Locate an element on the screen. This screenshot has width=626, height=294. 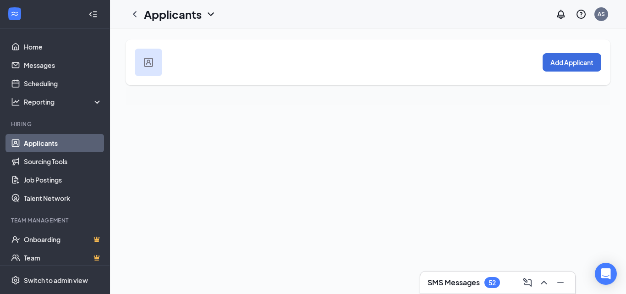
a: ChevronLeft is located at coordinates (135, 14).